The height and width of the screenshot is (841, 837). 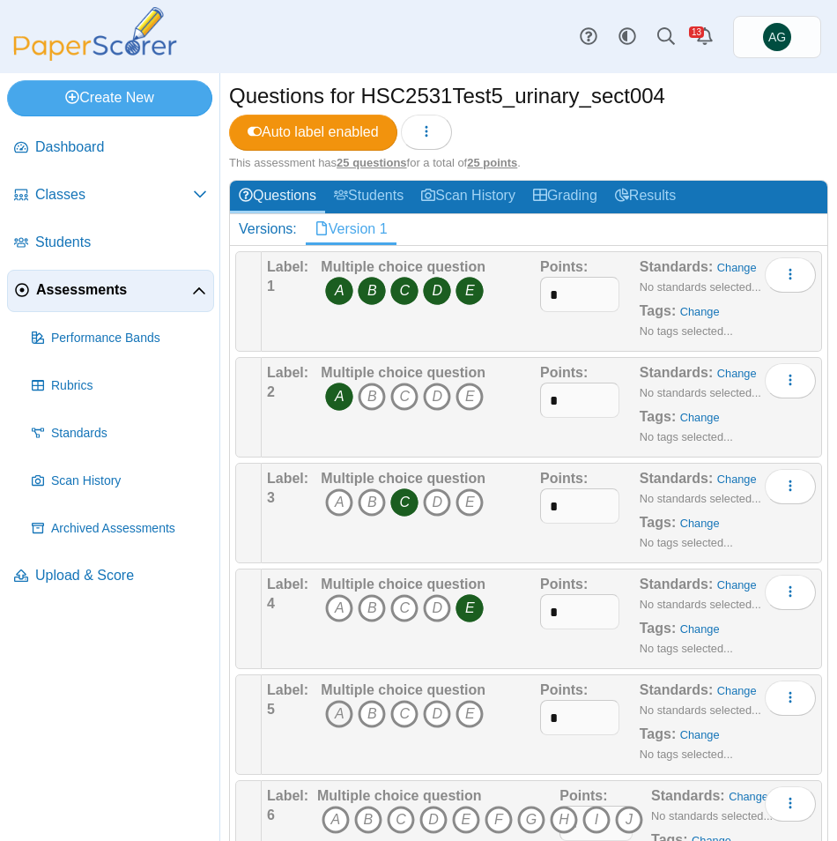 What do you see at coordinates (114, 195) in the screenshot?
I see `span: Classes` at bounding box center [114, 195].